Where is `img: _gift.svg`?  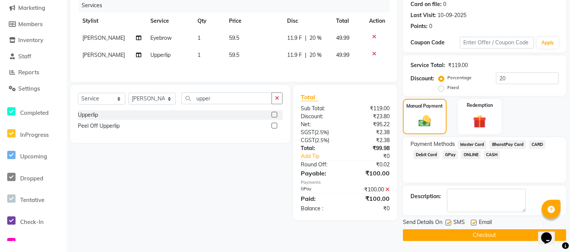
img: _gift.svg is located at coordinates (479, 121).